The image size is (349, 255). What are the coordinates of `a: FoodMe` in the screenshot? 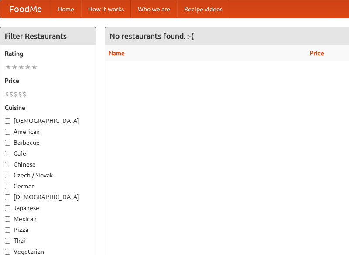 It's located at (25, 9).